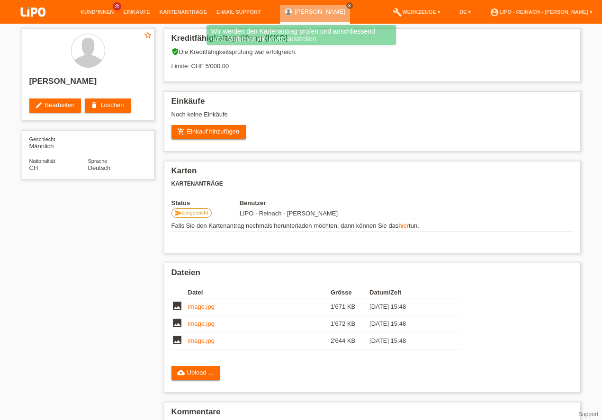 This screenshot has height=420, width=602. What do you see at coordinates (350, 293) in the screenshot?
I see `th: Grösse` at bounding box center [350, 293].